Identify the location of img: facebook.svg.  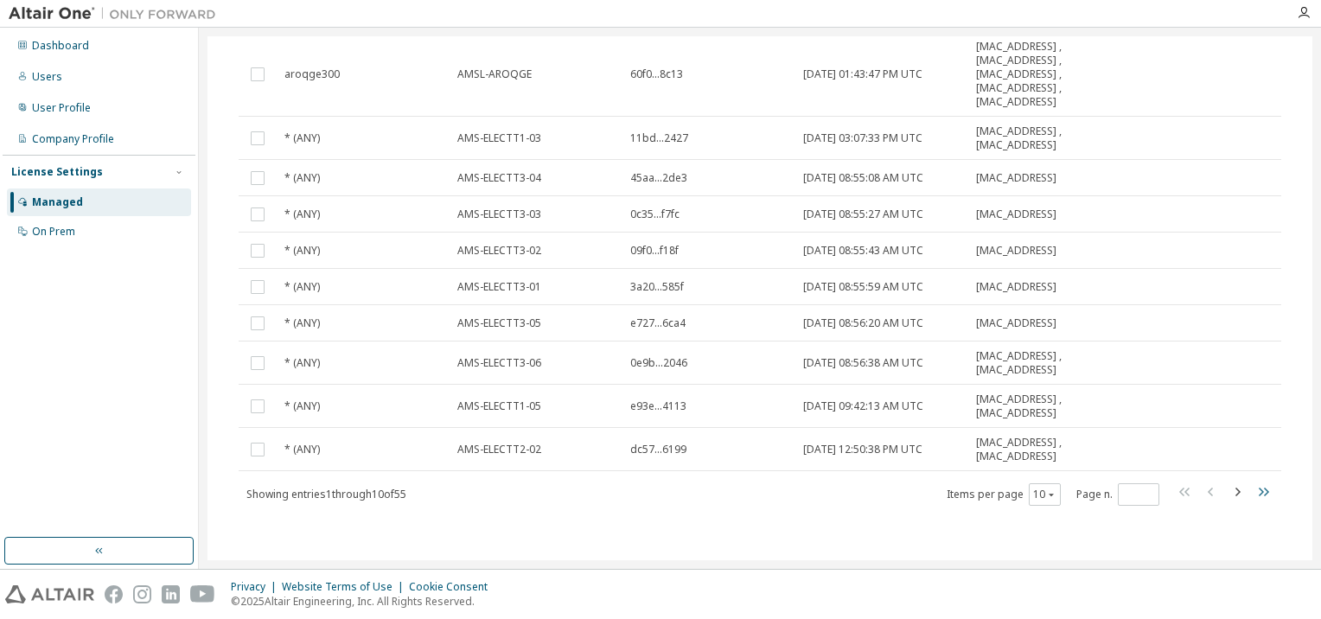
(113, 594).